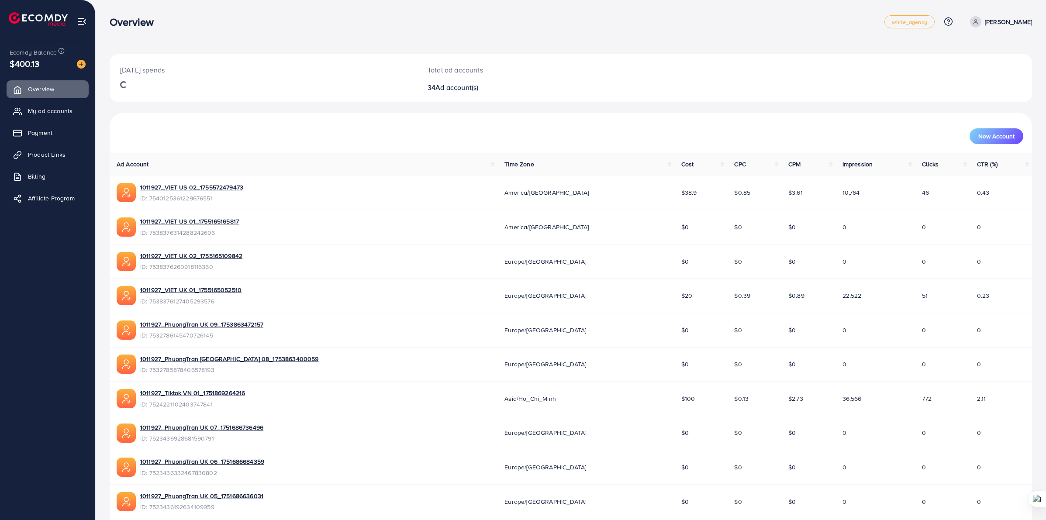 This screenshot has width=1046, height=520. What do you see at coordinates (858, 164) in the screenshot?
I see `span: Impression` at bounding box center [858, 164].